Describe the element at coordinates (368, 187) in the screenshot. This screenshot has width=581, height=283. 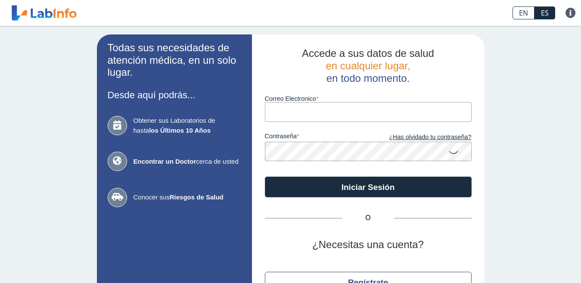
I see `button: Iniciar Sesión` at that location.